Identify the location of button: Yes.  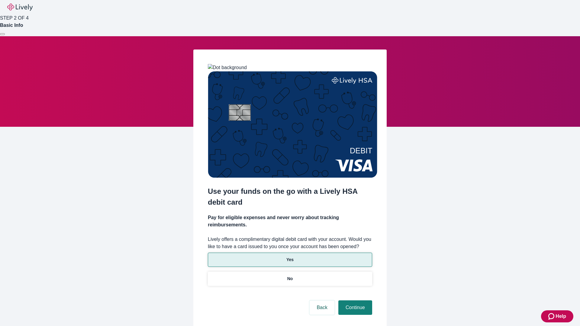
(290, 260).